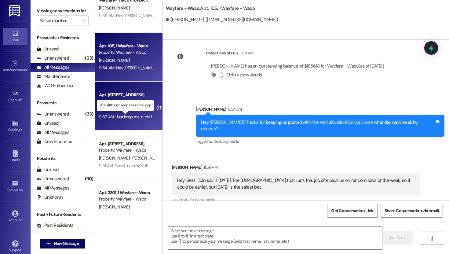  I want to click on div: (30), so click(89, 179).